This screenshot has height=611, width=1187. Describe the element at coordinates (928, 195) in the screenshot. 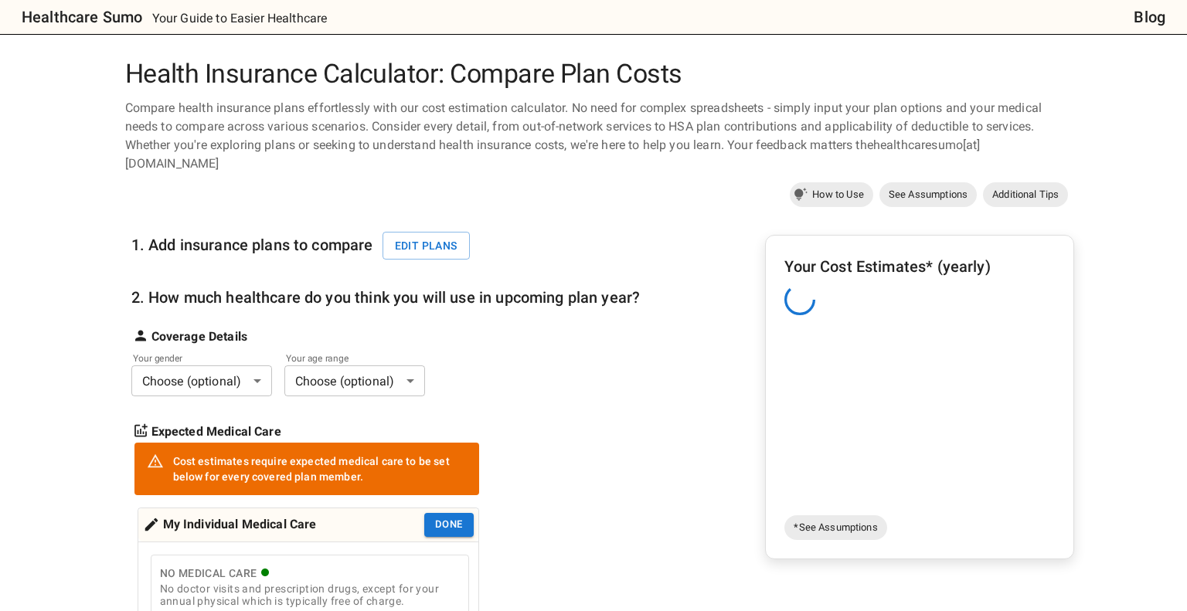

I see `span: See Assumptions` at that location.